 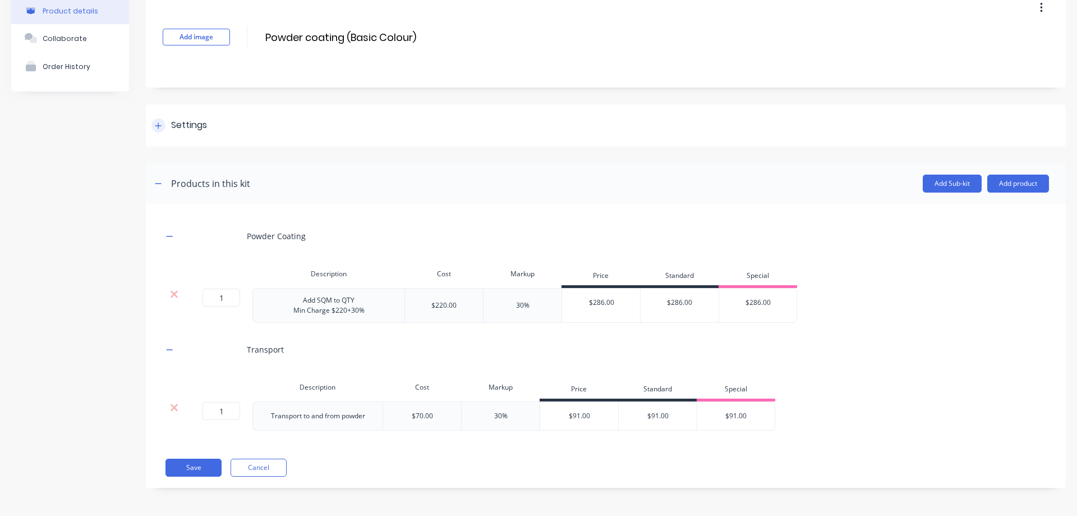 I want to click on div: Transport, so click(x=265, y=349).